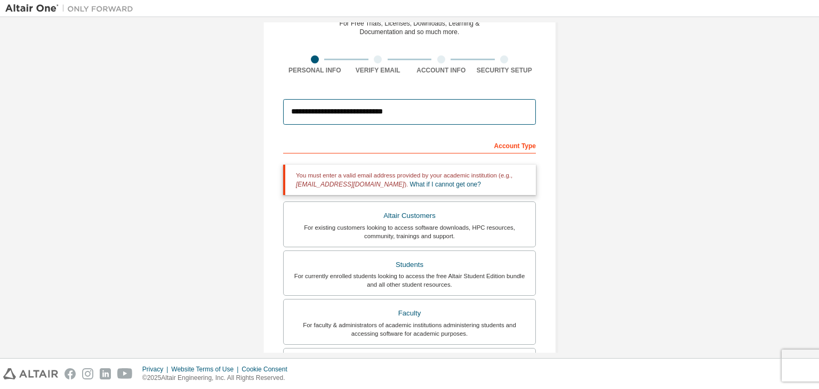 This screenshot has width=819, height=389. I want to click on div: Privacy, so click(157, 369).